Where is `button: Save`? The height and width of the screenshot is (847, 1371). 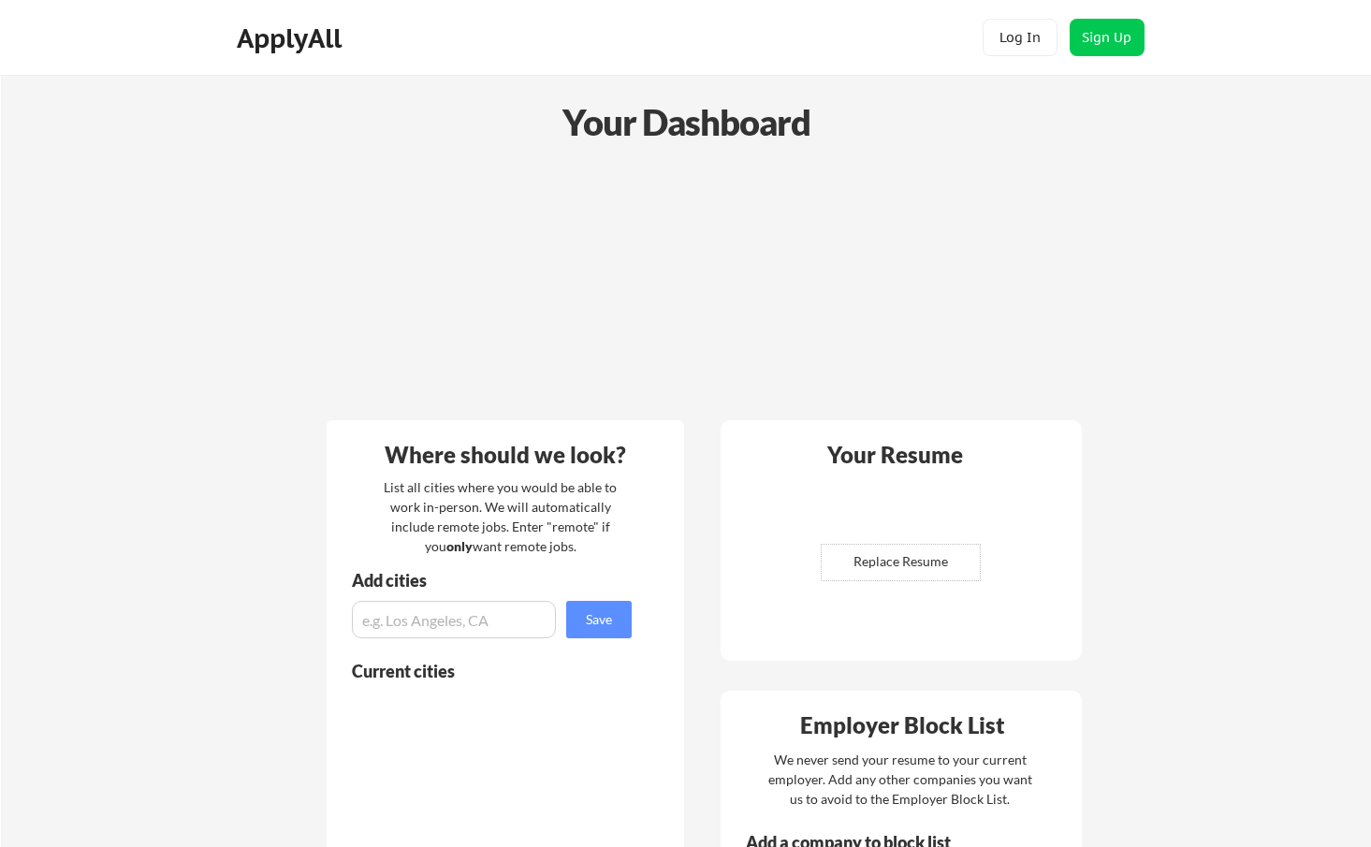 button: Save is located at coordinates (599, 620).